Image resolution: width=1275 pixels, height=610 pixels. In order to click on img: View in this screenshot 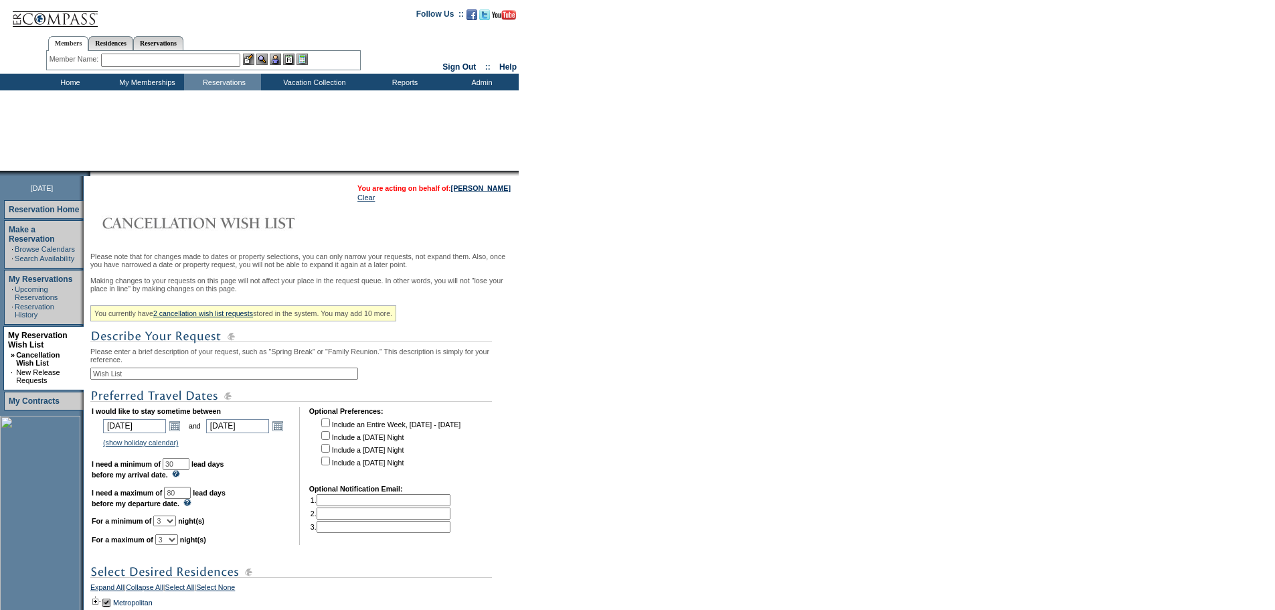, I will do `click(262, 59)`.